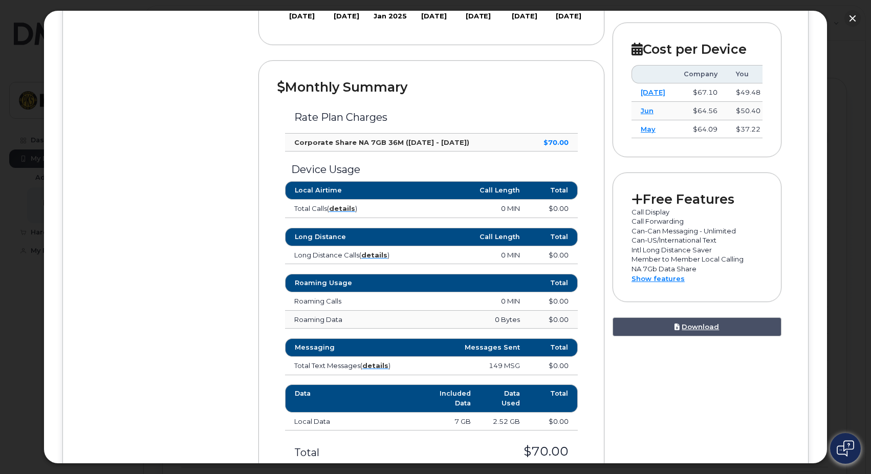  Describe the element at coordinates (345, 453) in the screenshot. I see `h3: Total` at that location.